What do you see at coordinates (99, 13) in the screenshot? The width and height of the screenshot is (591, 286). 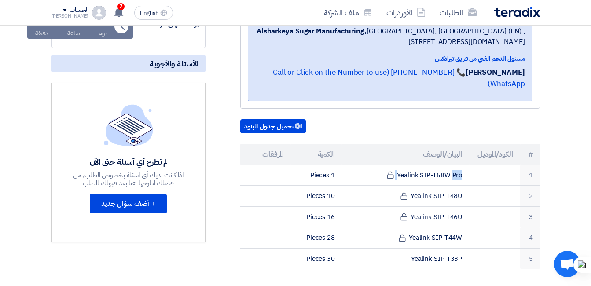 I see `img: profile_test.png` at bounding box center [99, 13].